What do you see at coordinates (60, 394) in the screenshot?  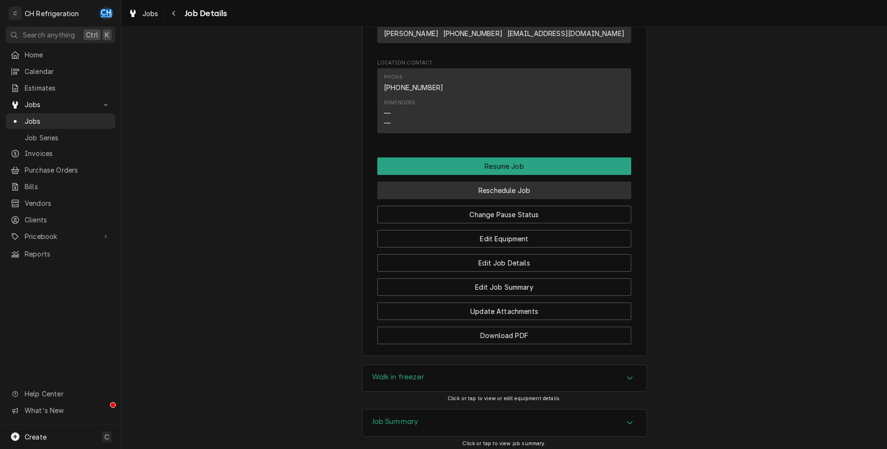 I see `a: Go to Help Center` at bounding box center [60, 394].